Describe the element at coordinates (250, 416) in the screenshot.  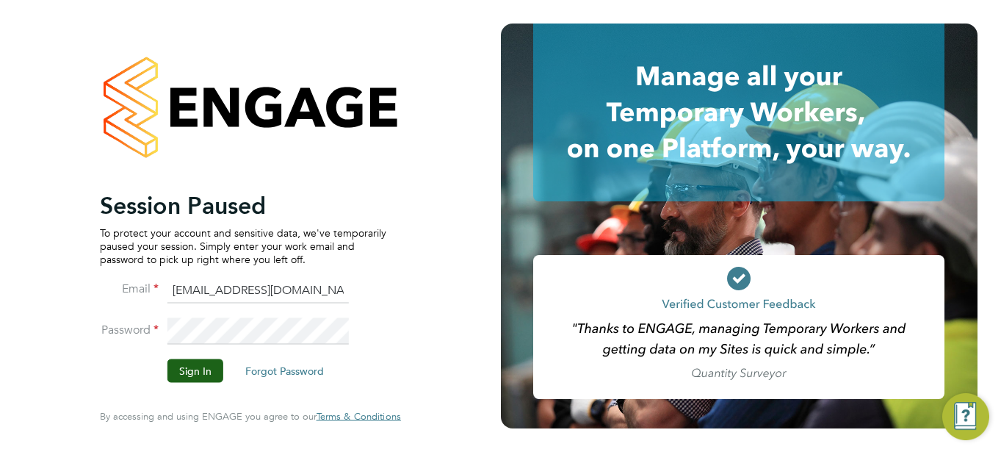
I see `span: By accessing and using ENGAGE you agree to our` at that location.